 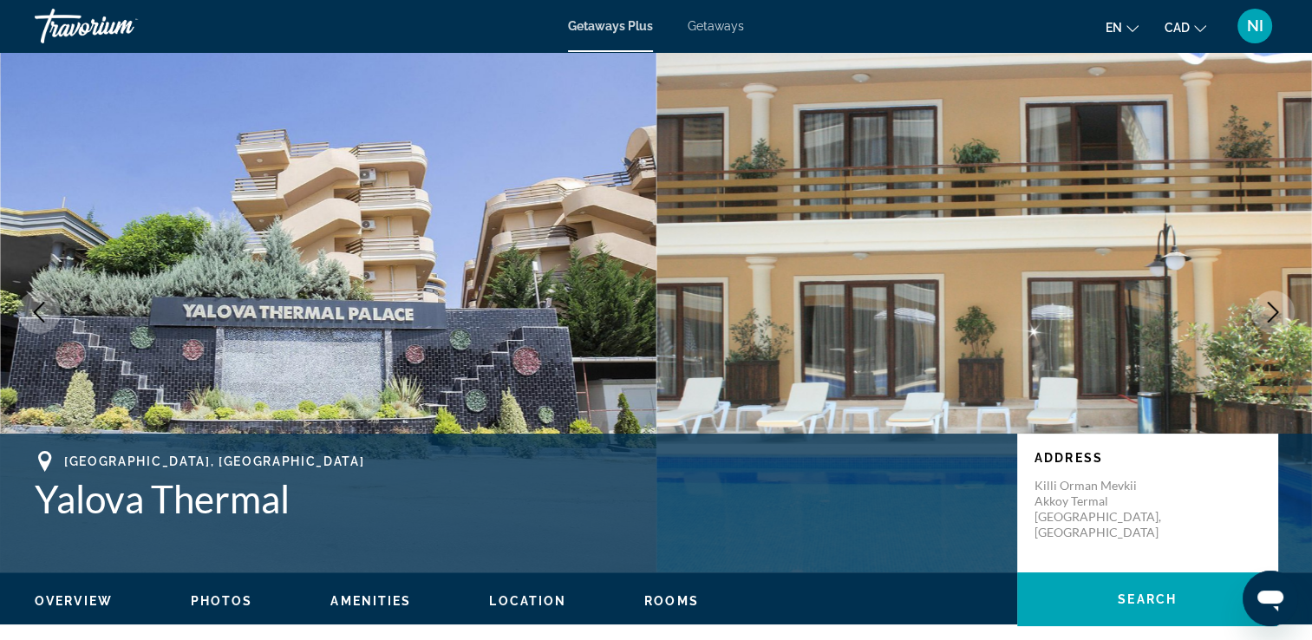 What do you see at coordinates (1147, 599) in the screenshot?
I see `span: Search` at bounding box center [1147, 599].